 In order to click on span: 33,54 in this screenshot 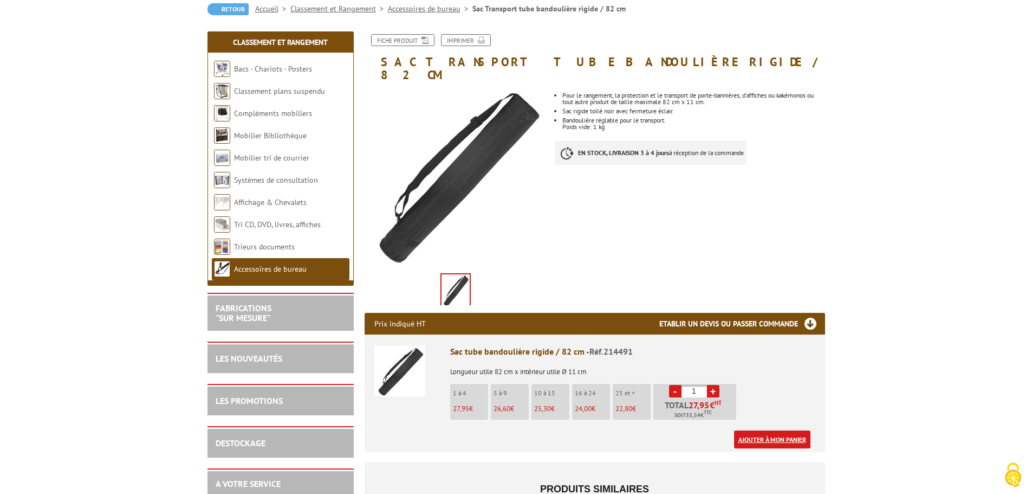, I will do `click(693, 415)`.